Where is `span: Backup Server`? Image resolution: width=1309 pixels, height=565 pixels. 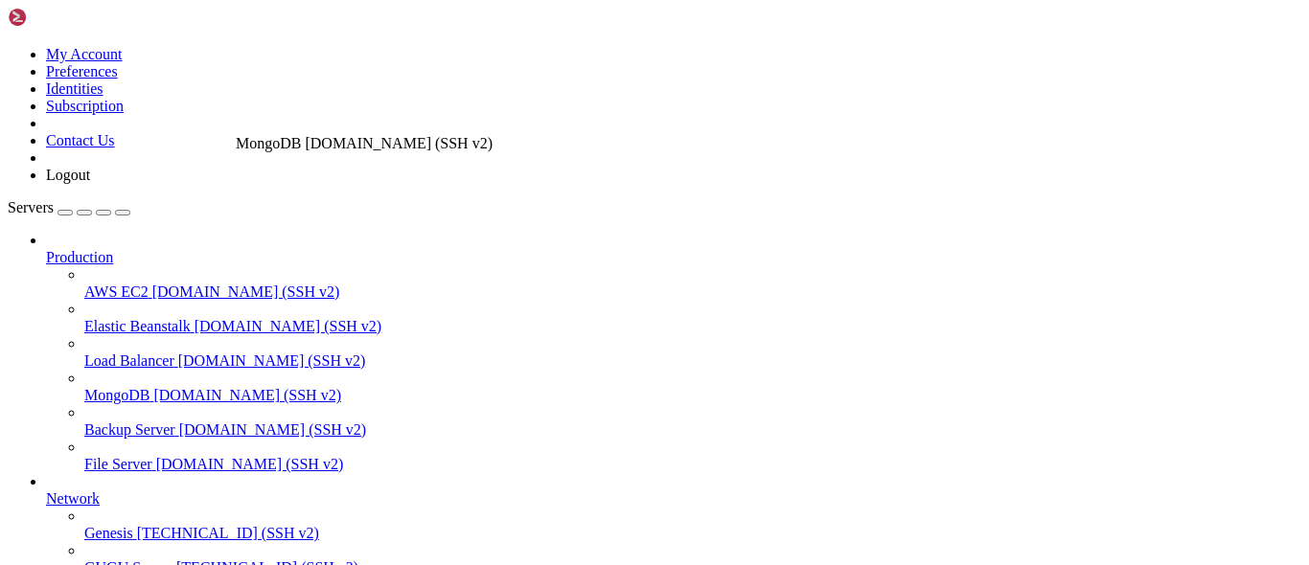 span: Backup Server is located at coordinates (129, 429).